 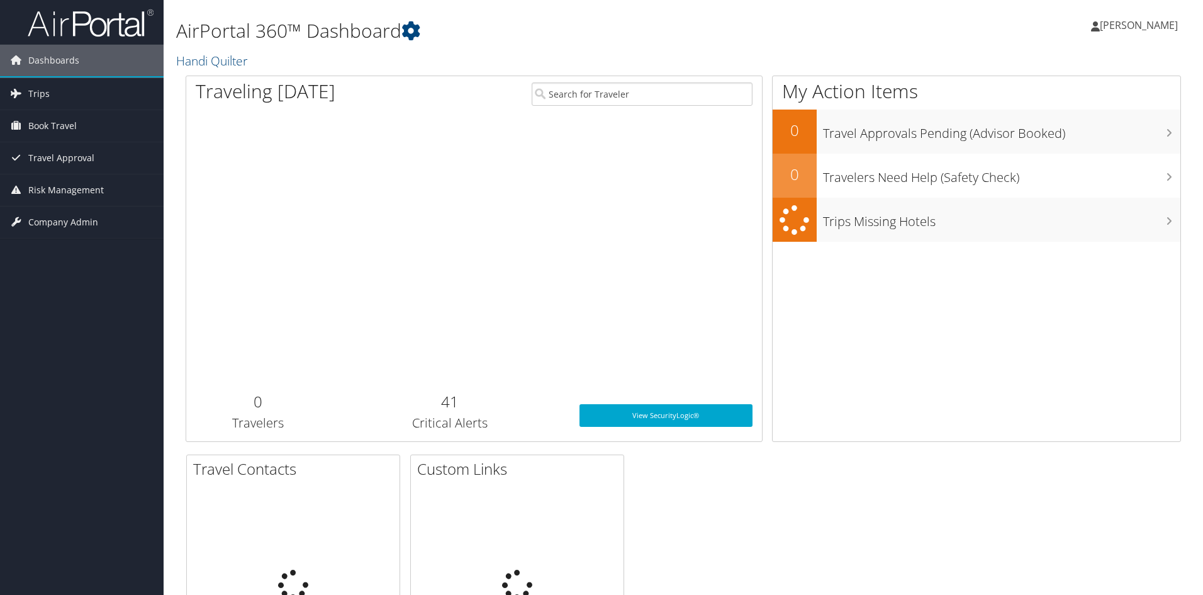 I want to click on span: Travel Approval, so click(x=61, y=158).